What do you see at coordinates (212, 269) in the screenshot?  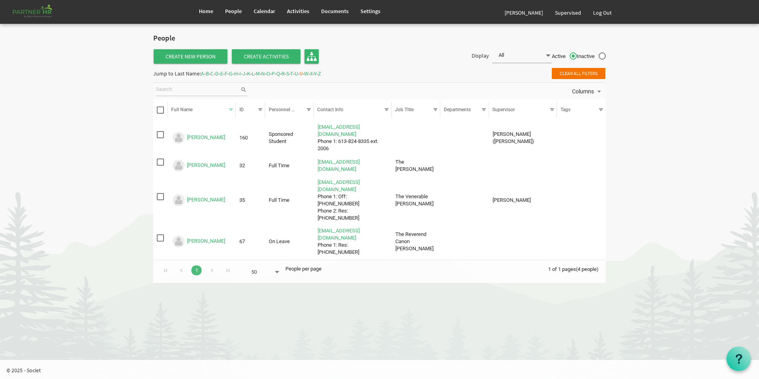 I see `div: Go to next page` at bounding box center [212, 269].